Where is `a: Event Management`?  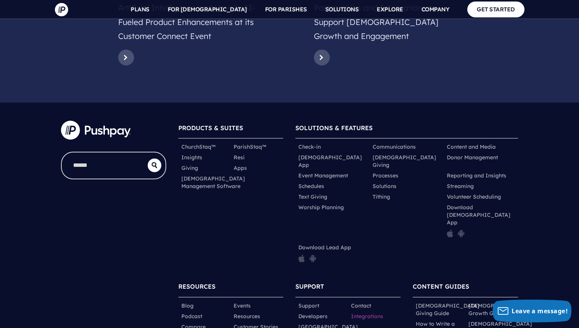 a: Event Management is located at coordinates (323, 176).